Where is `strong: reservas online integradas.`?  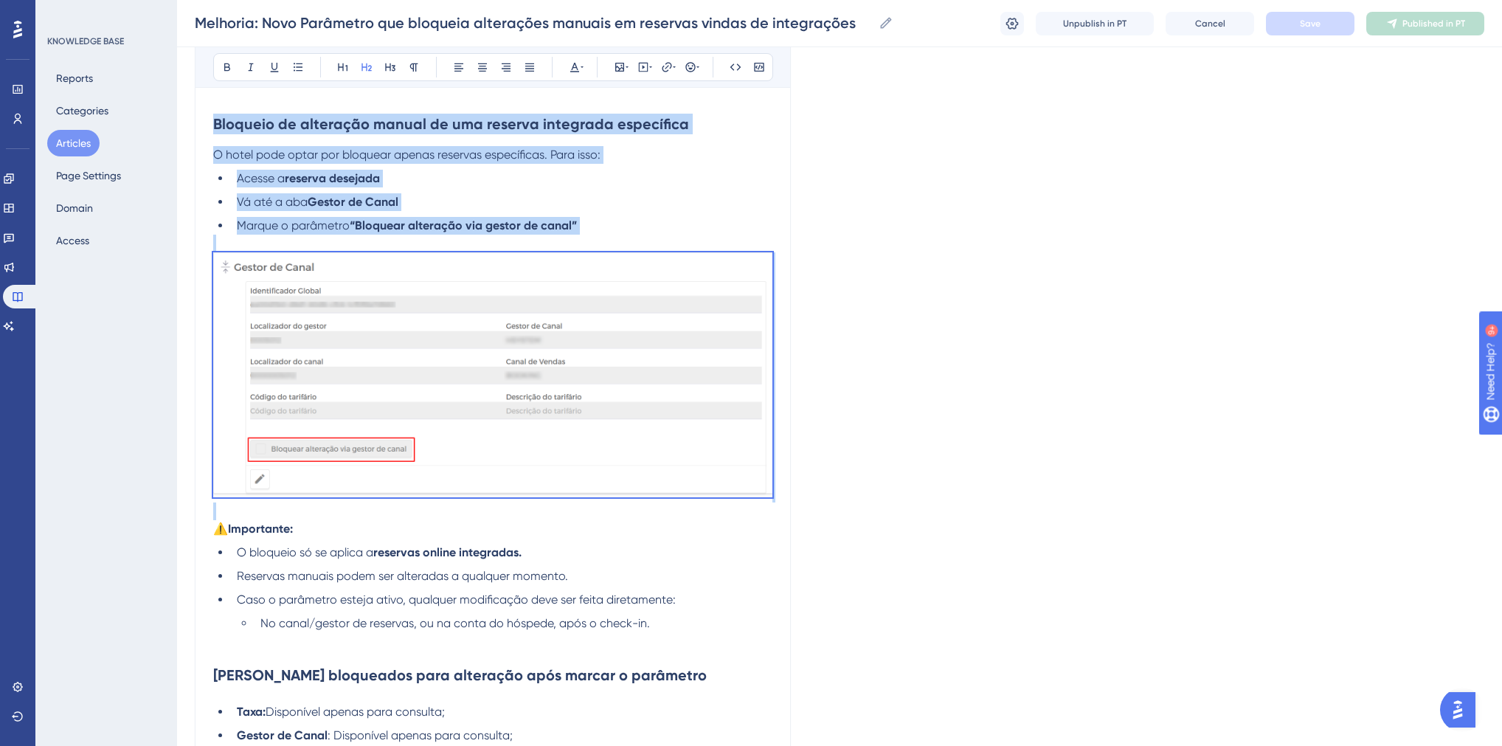
strong: reservas online integradas. is located at coordinates (447, 552).